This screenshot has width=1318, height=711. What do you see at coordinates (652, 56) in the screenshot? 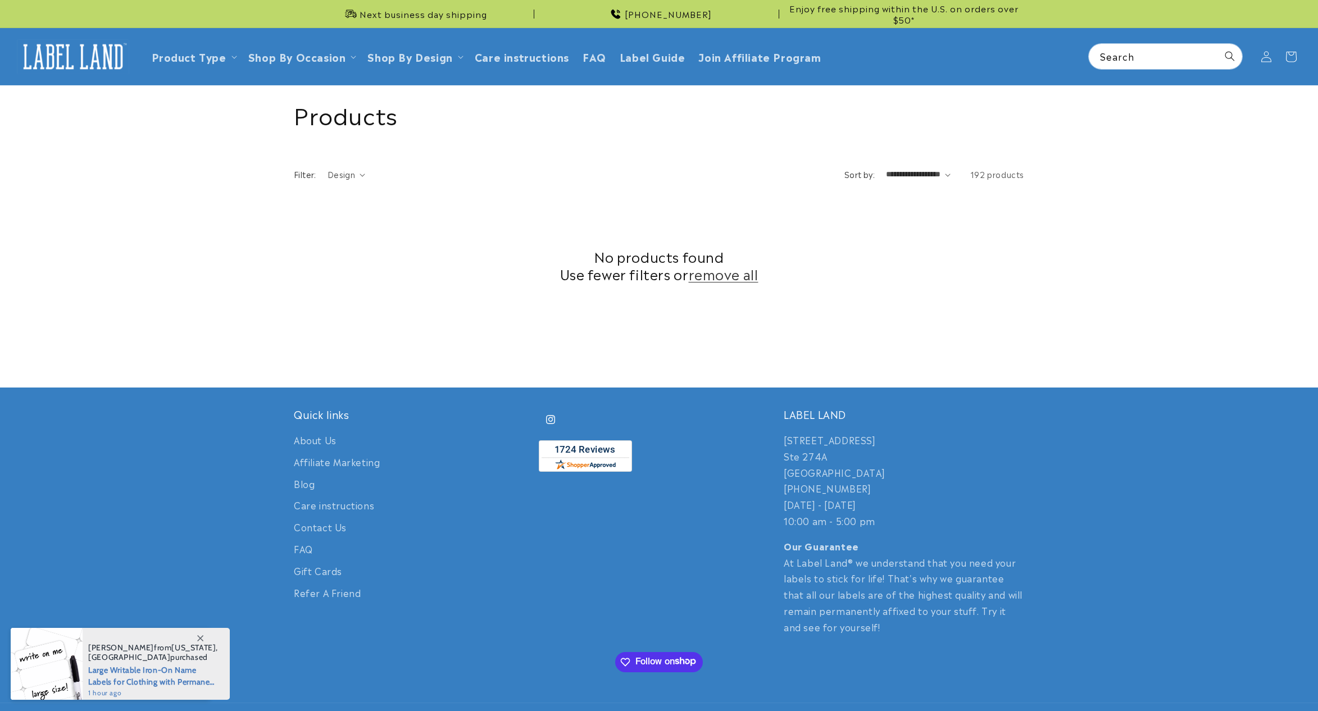
I see `span: Label Guide` at bounding box center [652, 56].